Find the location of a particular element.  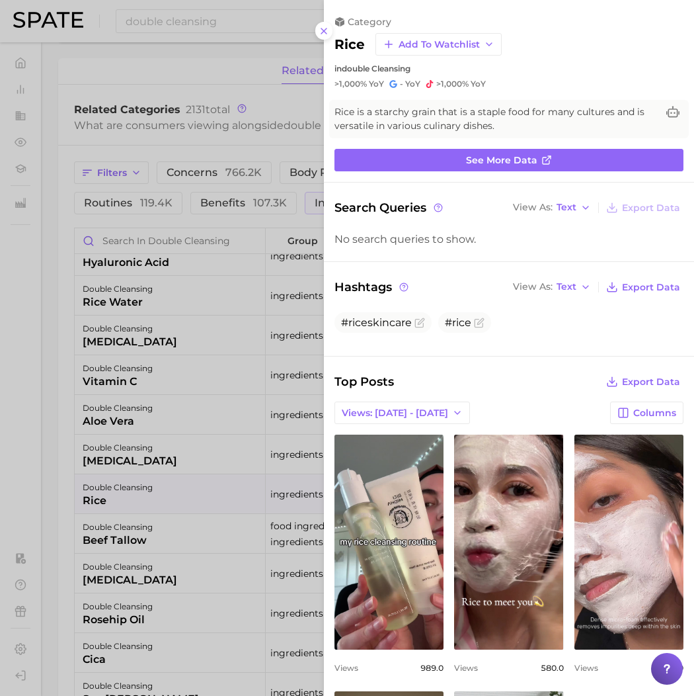

span: category is located at coordinates (370, 22).